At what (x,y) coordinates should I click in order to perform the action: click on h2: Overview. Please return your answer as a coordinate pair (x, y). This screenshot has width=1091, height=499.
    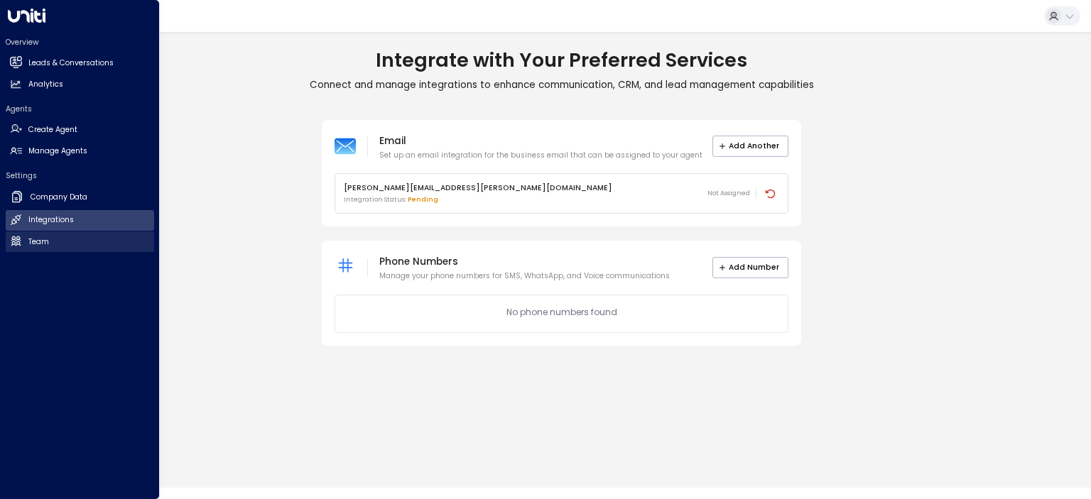
    Looking at the image, I should click on (80, 42).